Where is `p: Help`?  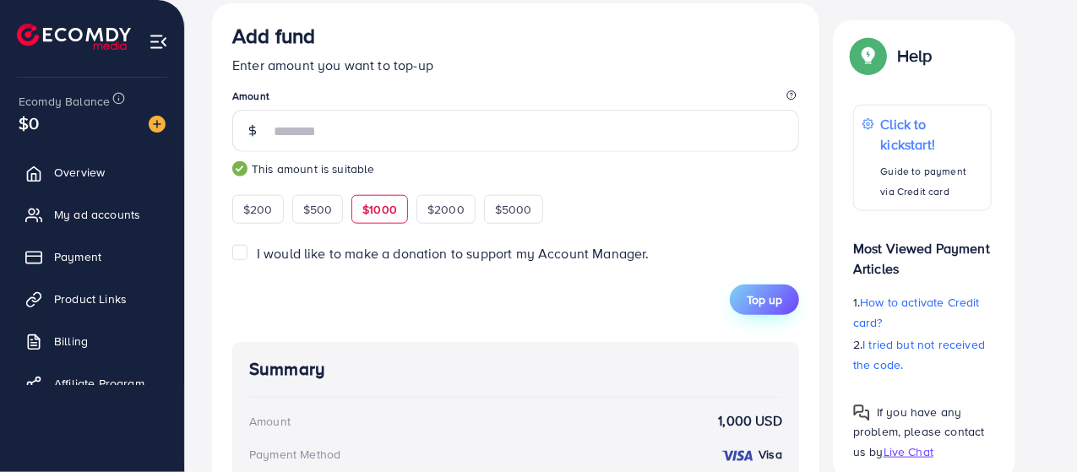
p: Help is located at coordinates (915, 56).